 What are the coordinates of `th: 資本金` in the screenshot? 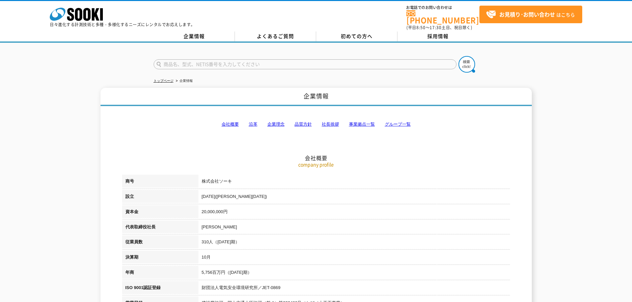 It's located at (160, 213).